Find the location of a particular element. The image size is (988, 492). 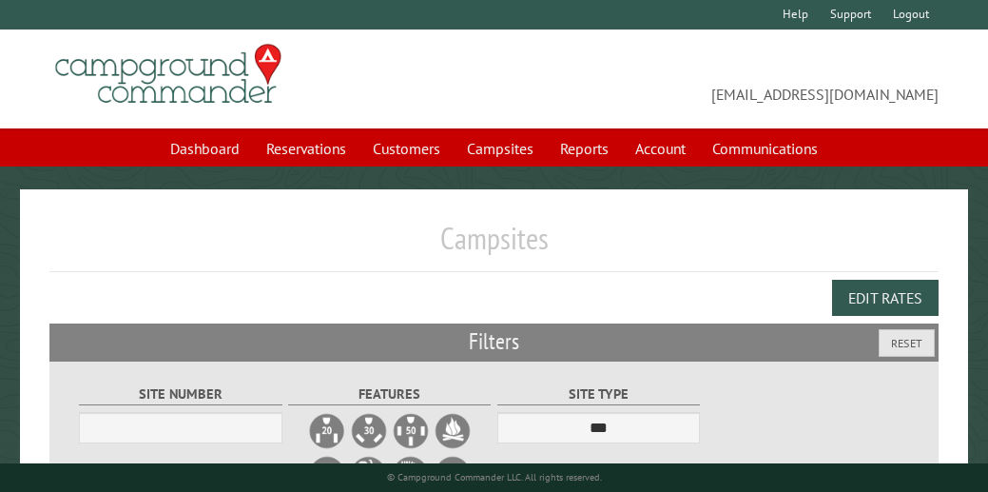

label: 50A Electrical Hookup is located at coordinates (411, 431).